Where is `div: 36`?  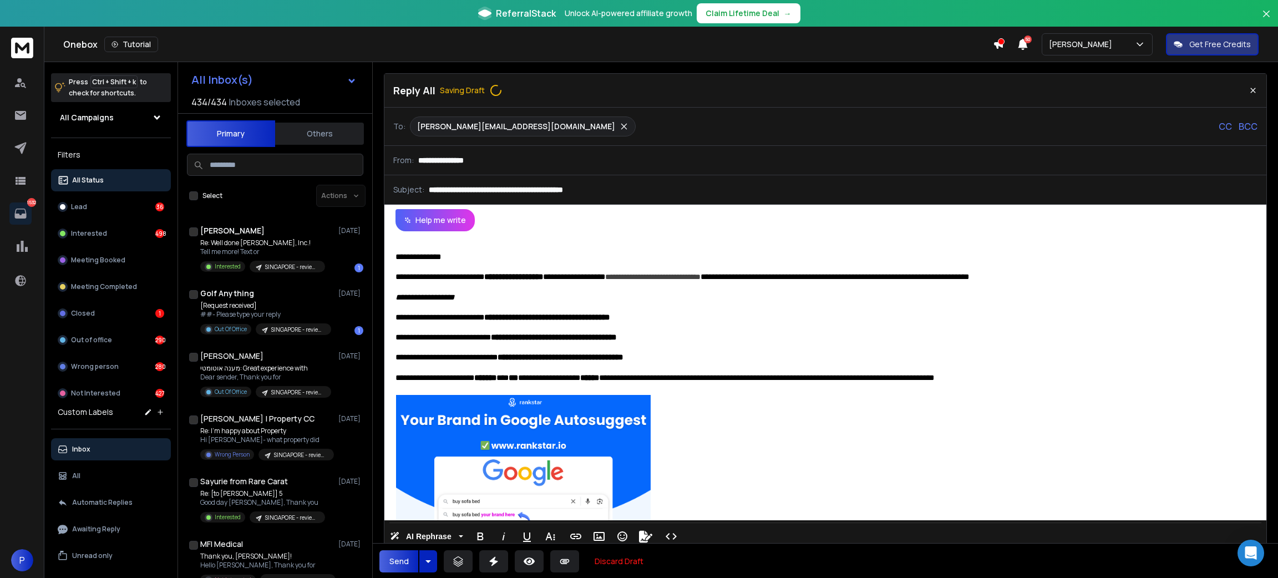
div: 36 is located at coordinates (160, 207).